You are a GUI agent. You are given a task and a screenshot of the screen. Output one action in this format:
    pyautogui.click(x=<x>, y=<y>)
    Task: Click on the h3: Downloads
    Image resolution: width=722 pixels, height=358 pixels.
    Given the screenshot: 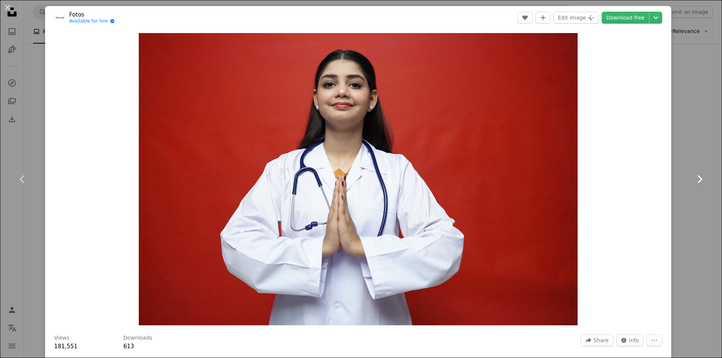 What is the action you would take?
    pyautogui.click(x=138, y=338)
    